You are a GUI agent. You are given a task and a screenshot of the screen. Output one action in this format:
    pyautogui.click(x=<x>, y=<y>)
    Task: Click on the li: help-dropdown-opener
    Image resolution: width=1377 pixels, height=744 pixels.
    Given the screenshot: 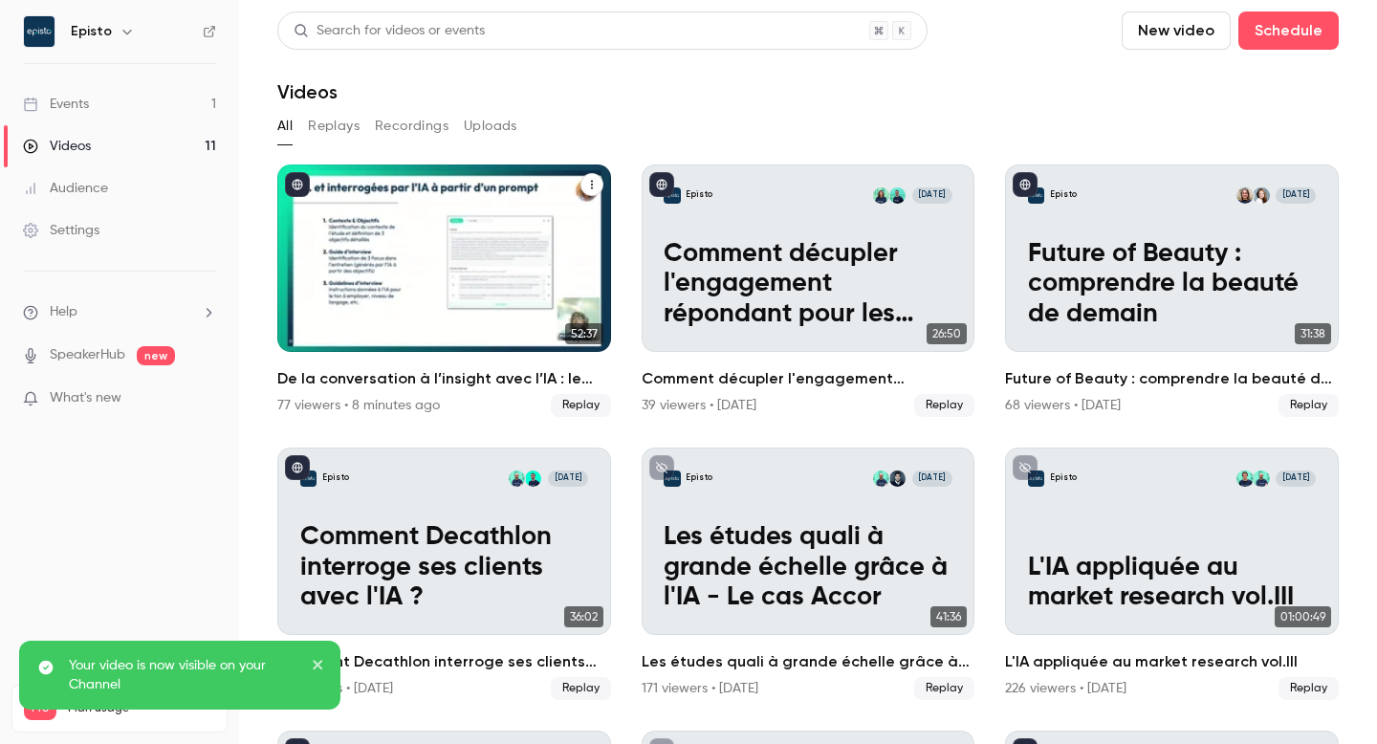 What is the action you would take?
    pyautogui.click(x=120, y=312)
    